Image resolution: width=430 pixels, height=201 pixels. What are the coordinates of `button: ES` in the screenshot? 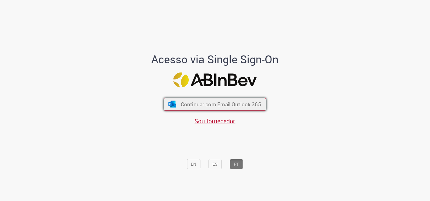 It's located at (215, 164).